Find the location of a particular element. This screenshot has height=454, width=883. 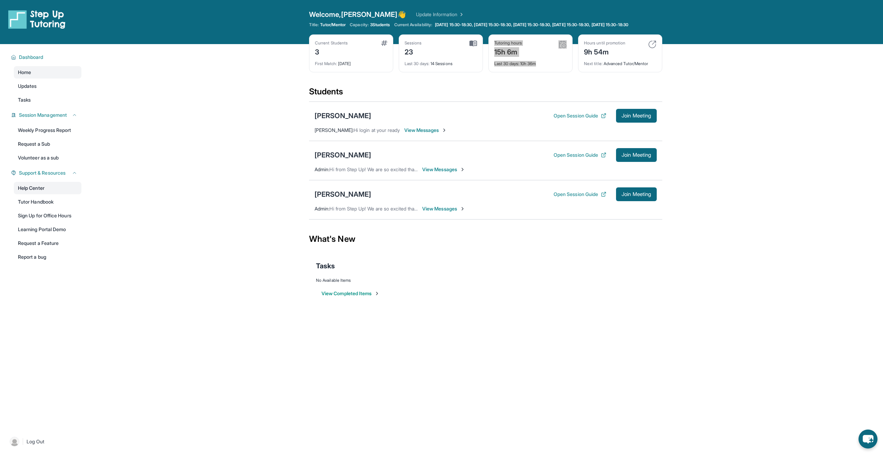

button: chat-button is located at coordinates (868, 439).